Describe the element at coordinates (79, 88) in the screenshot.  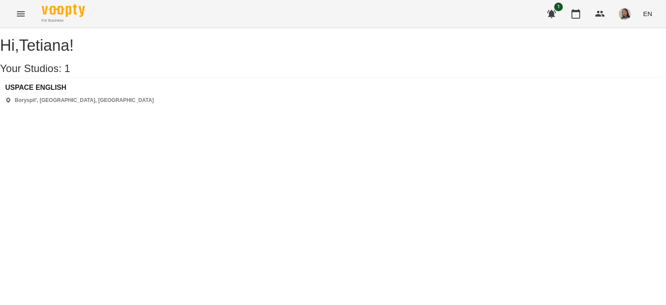
I see `h3: USPACE ENGLISH` at that location.